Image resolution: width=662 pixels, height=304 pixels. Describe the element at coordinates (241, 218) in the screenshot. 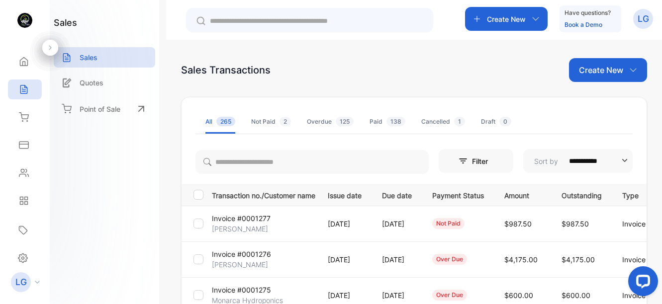

I see `p: Invoice #0001277` at that location.